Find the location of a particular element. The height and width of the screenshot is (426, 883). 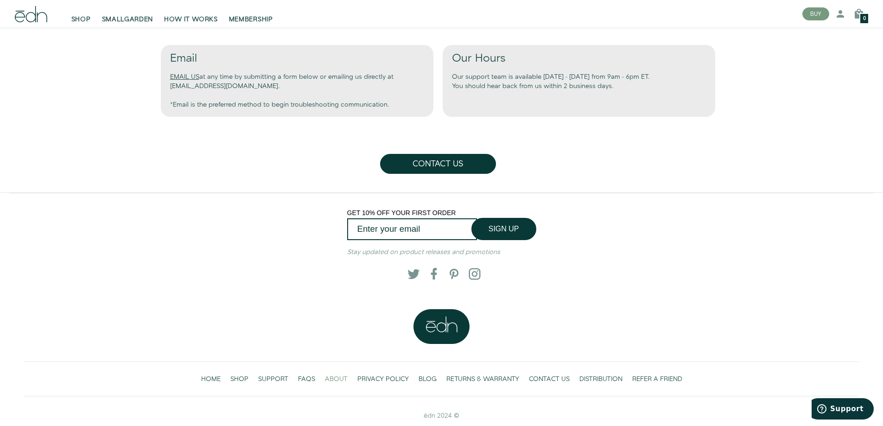

span: Support is located at coordinates (35, 11).